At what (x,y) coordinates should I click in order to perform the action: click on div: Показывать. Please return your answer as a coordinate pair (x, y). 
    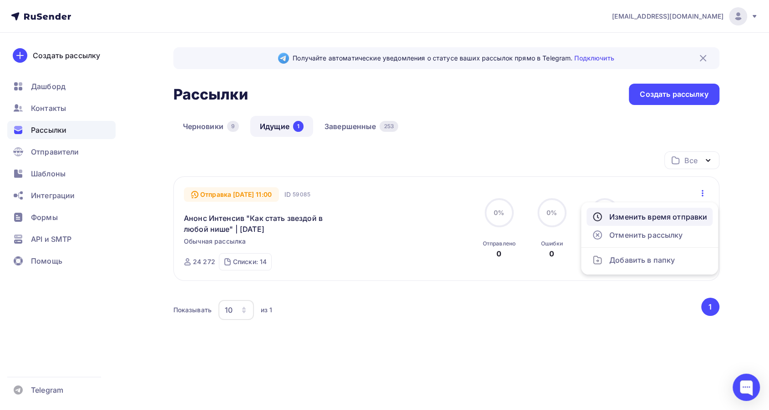
    Looking at the image, I should click on (192, 310).